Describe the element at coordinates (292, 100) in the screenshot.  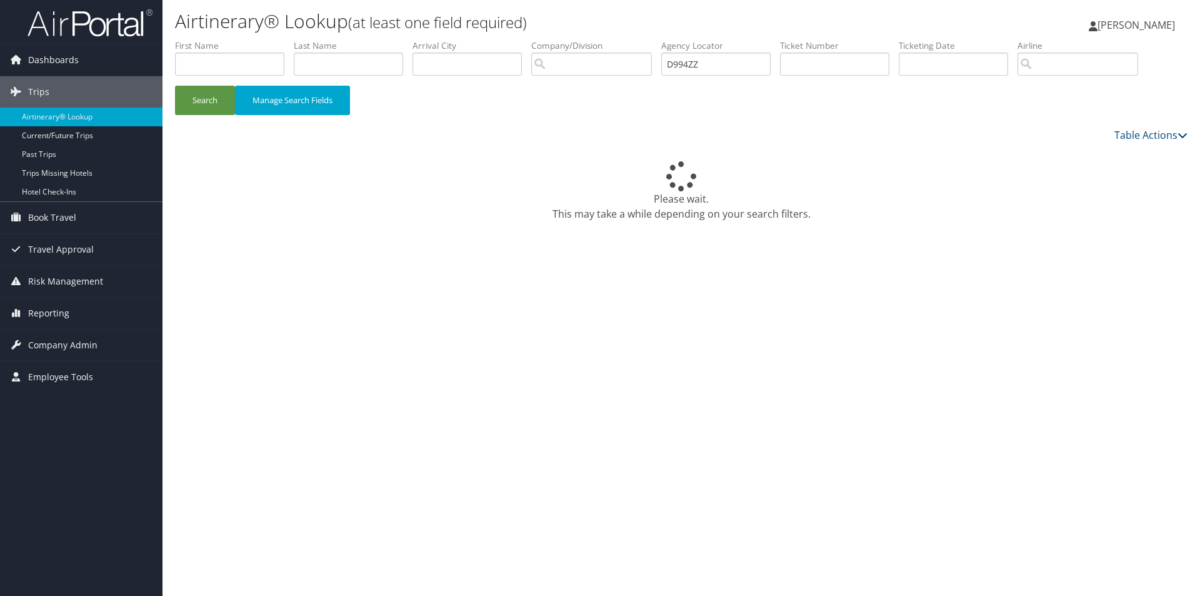
I see `button: Manage Search Fields` at that location.